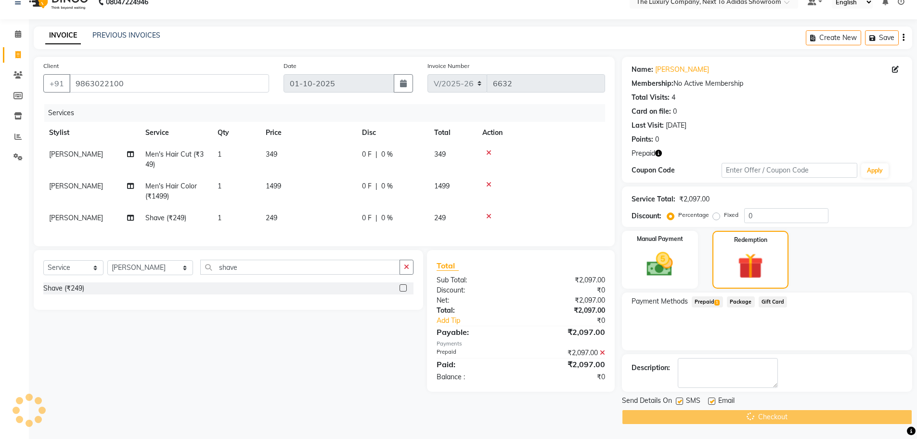 This screenshot has width=917, height=439. I want to click on th: Service, so click(176, 132).